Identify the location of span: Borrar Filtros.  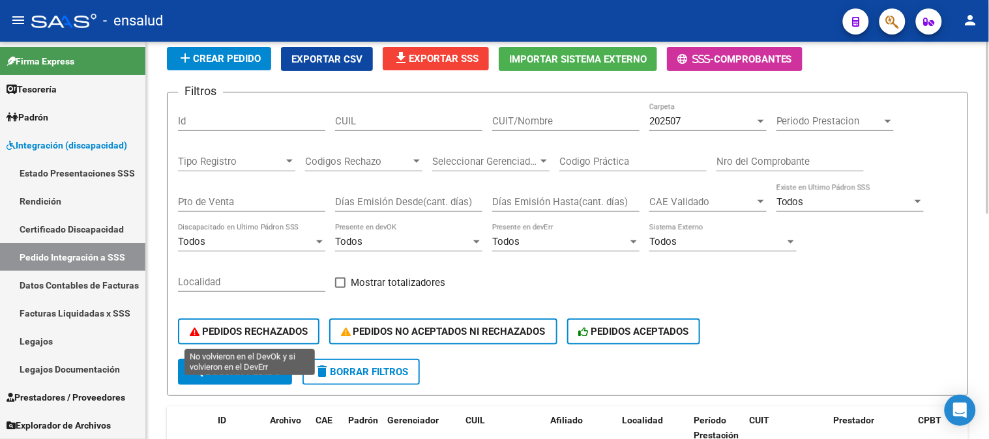
(361, 372).